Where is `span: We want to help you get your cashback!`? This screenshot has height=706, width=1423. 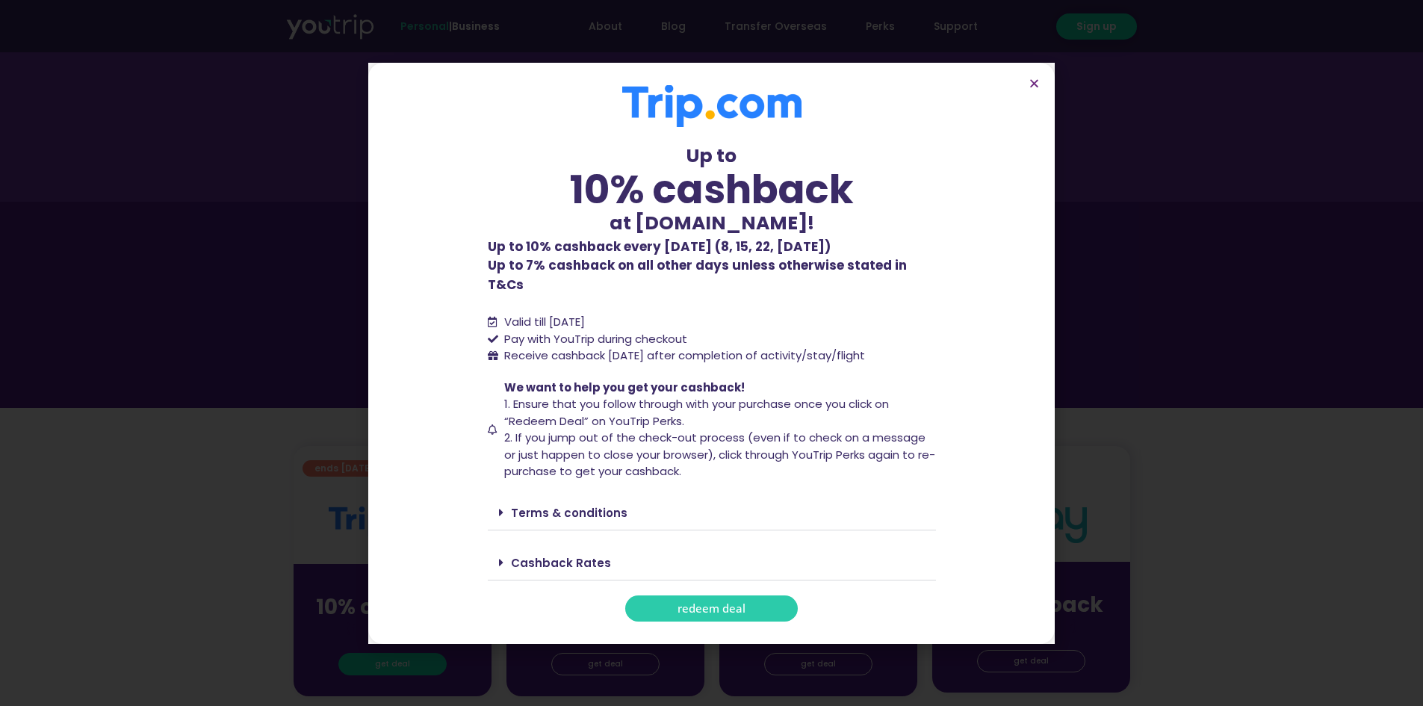 span: We want to help you get your cashback! is located at coordinates (624, 387).